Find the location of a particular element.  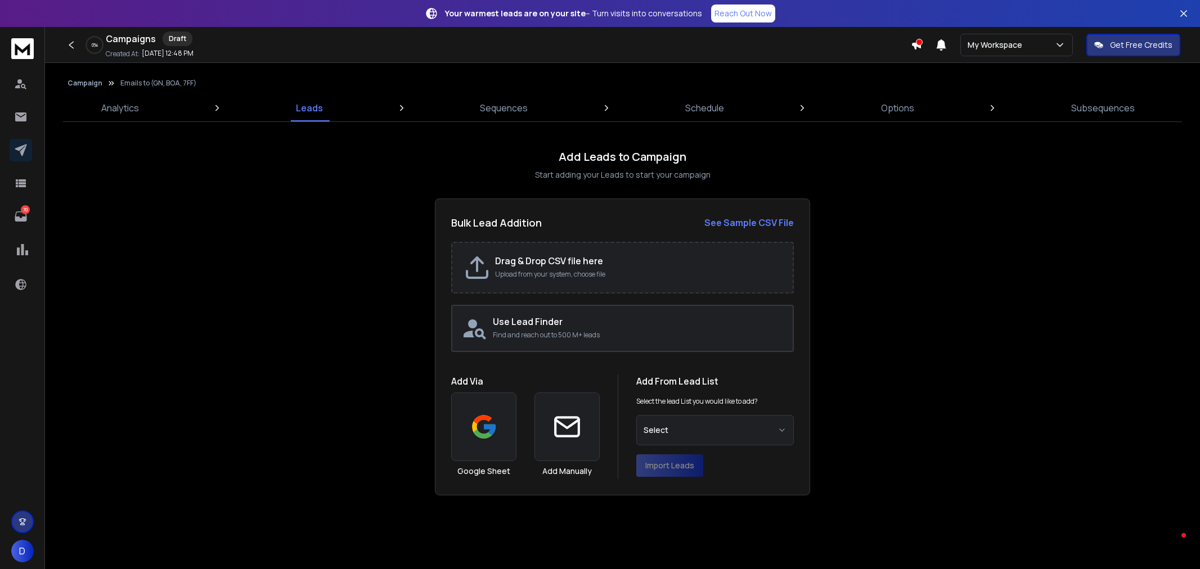

p: 70 is located at coordinates (25, 210).